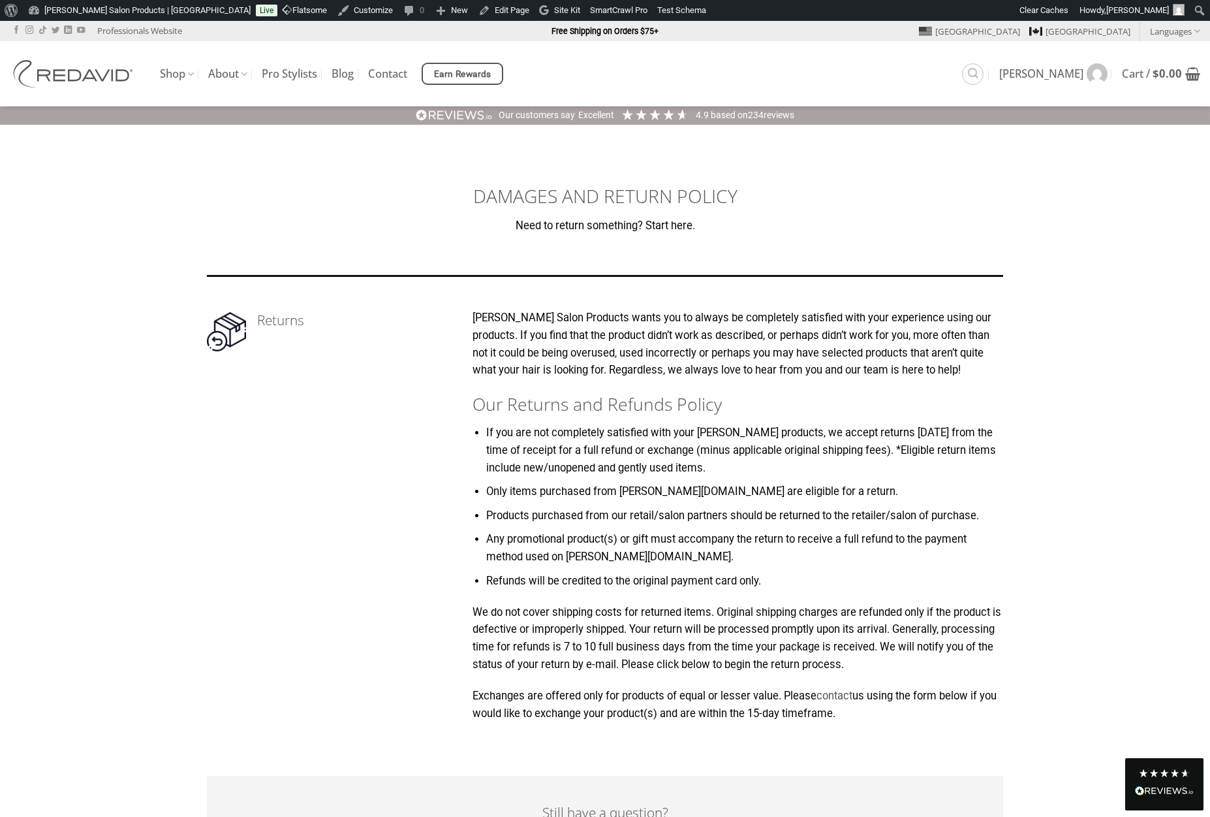  What do you see at coordinates (729, 115) in the screenshot?
I see `span: Based on` at bounding box center [729, 115].